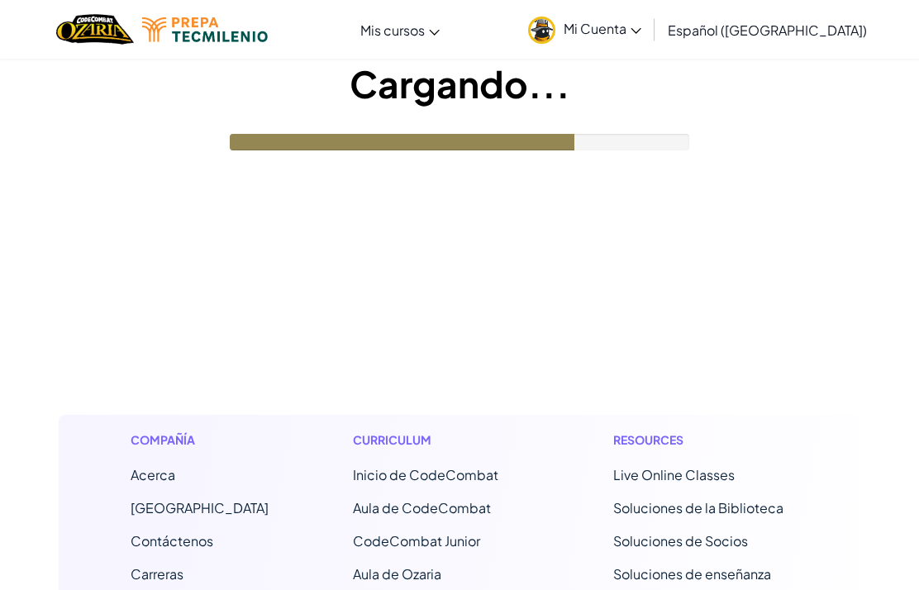 This screenshot has width=919, height=590. What do you see at coordinates (602, 28) in the screenshot?
I see `span: Mi Cuenta` at bounding box center [602, 28].